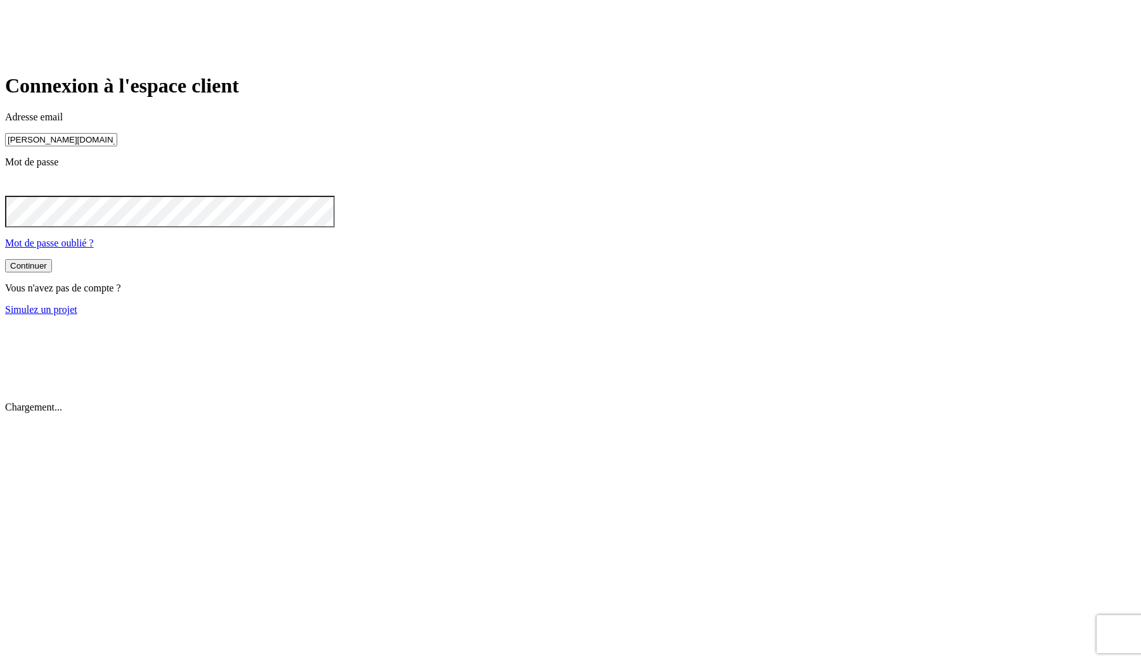  What do you see at coordinates (571, 162) in the screenshot?
I see `p: Mot de passe` at bounding box center [571, 162].